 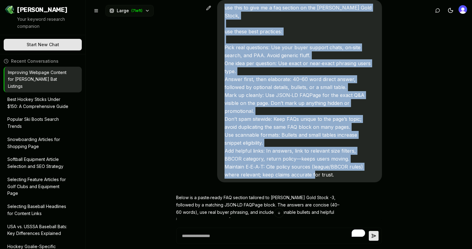 I want to click on button: Selecting Feature Articles for Golf Clubs and Equipment Page, so click(x=43, y=187).